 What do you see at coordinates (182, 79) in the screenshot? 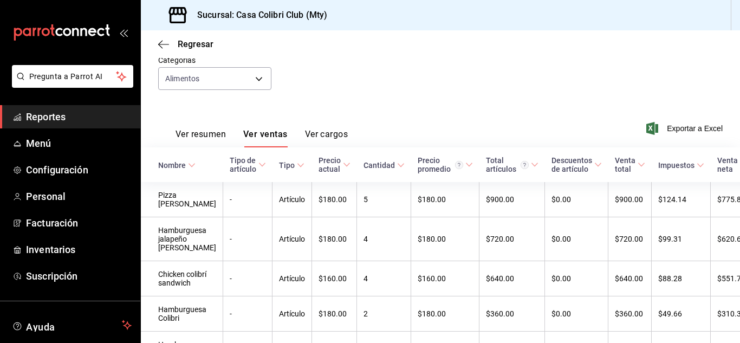
I see `span: Alimentos` at bounding box center [182, 79].